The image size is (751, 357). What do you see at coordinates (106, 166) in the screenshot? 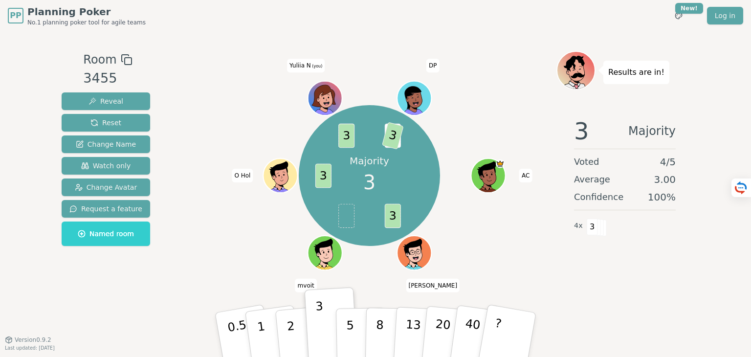
I see `button: Watch only` at bounding box center [106, 166].